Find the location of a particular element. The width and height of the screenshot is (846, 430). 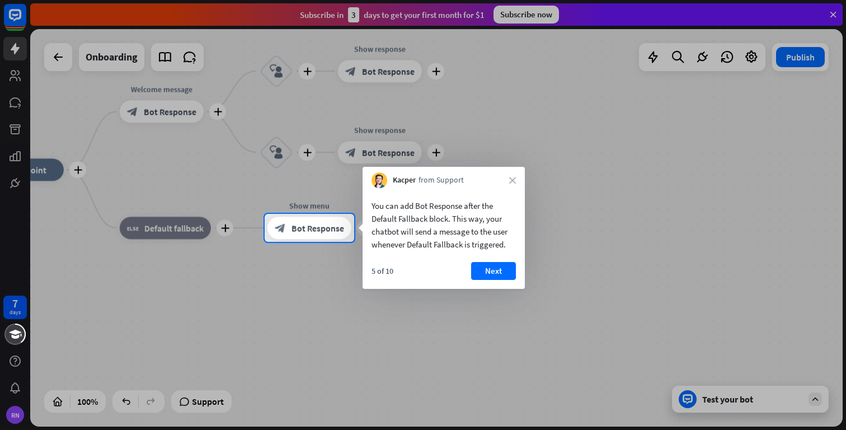

button: Next is located at coordinates (494, 271).